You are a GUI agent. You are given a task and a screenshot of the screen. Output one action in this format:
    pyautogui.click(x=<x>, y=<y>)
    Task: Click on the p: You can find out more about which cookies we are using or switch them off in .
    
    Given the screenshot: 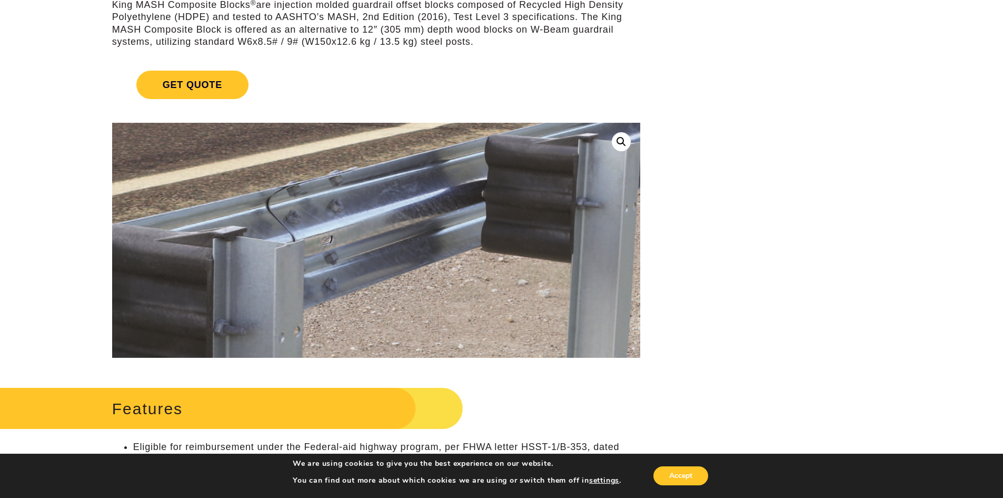 What is the action you would take?
    pyautogui.click(x=457, y=480)
    